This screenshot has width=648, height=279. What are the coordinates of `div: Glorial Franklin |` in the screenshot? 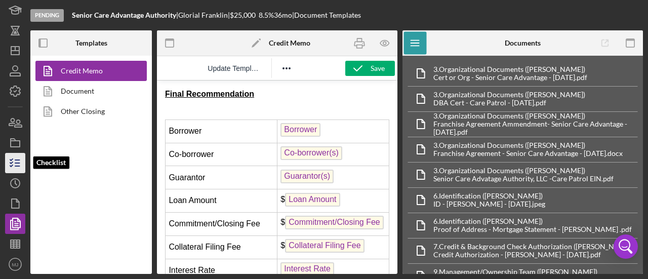 It's located at (204, 15).